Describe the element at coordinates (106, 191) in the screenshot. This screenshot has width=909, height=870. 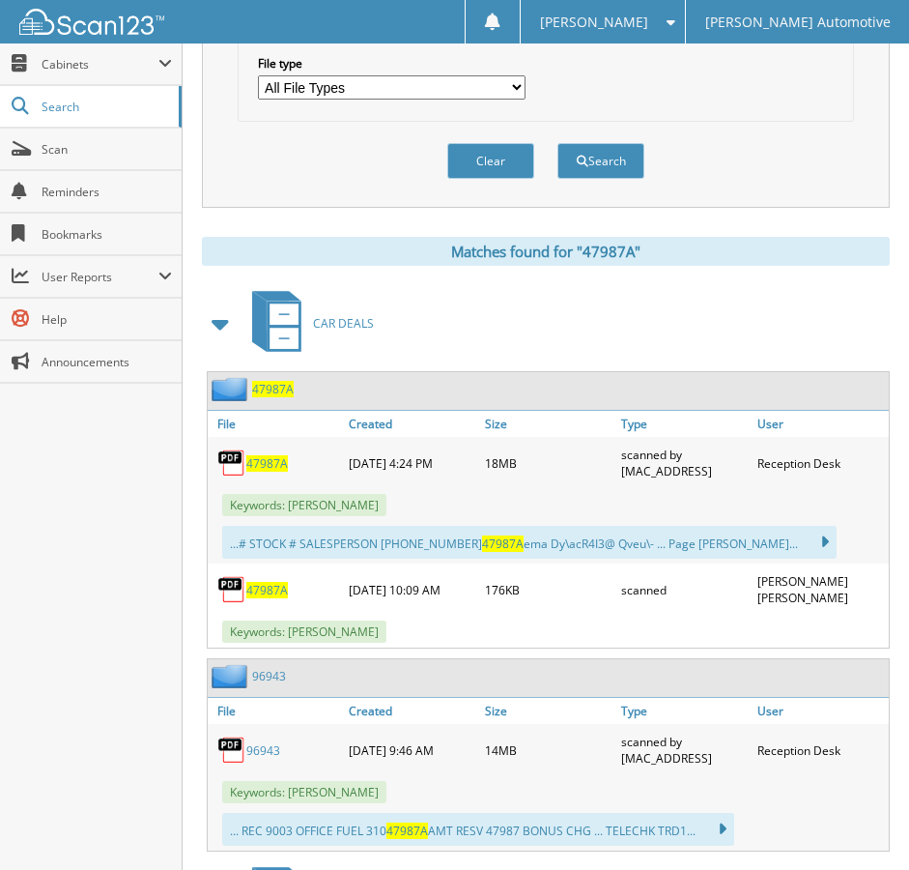
I see `span: Reminders` at that location.